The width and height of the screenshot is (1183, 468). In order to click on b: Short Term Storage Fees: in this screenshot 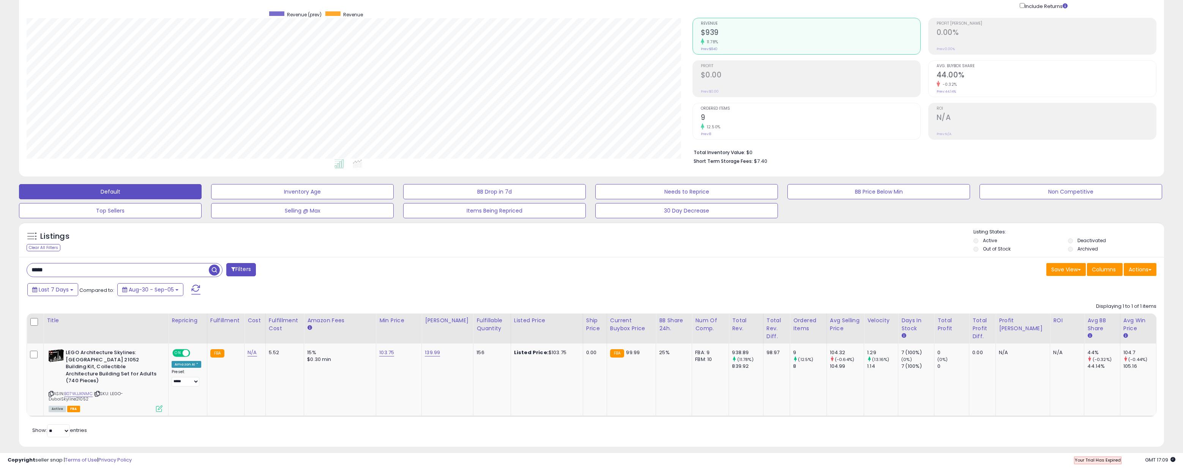, I will do `click(723, 161)`.